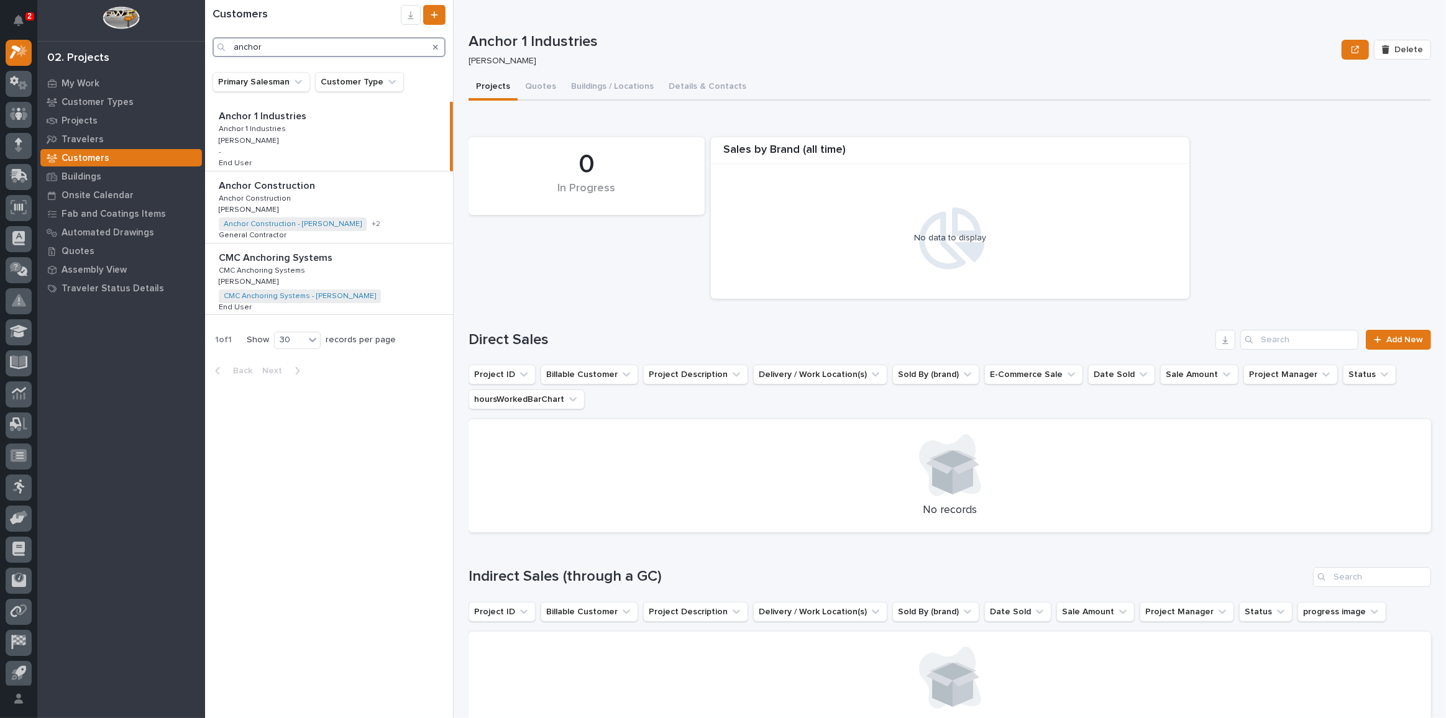 This screenshot has width=1446, height=718. Describe the element at coordinates (121, 214) in the screenshot. I see `a: Fab and Coatings Items` at that location.